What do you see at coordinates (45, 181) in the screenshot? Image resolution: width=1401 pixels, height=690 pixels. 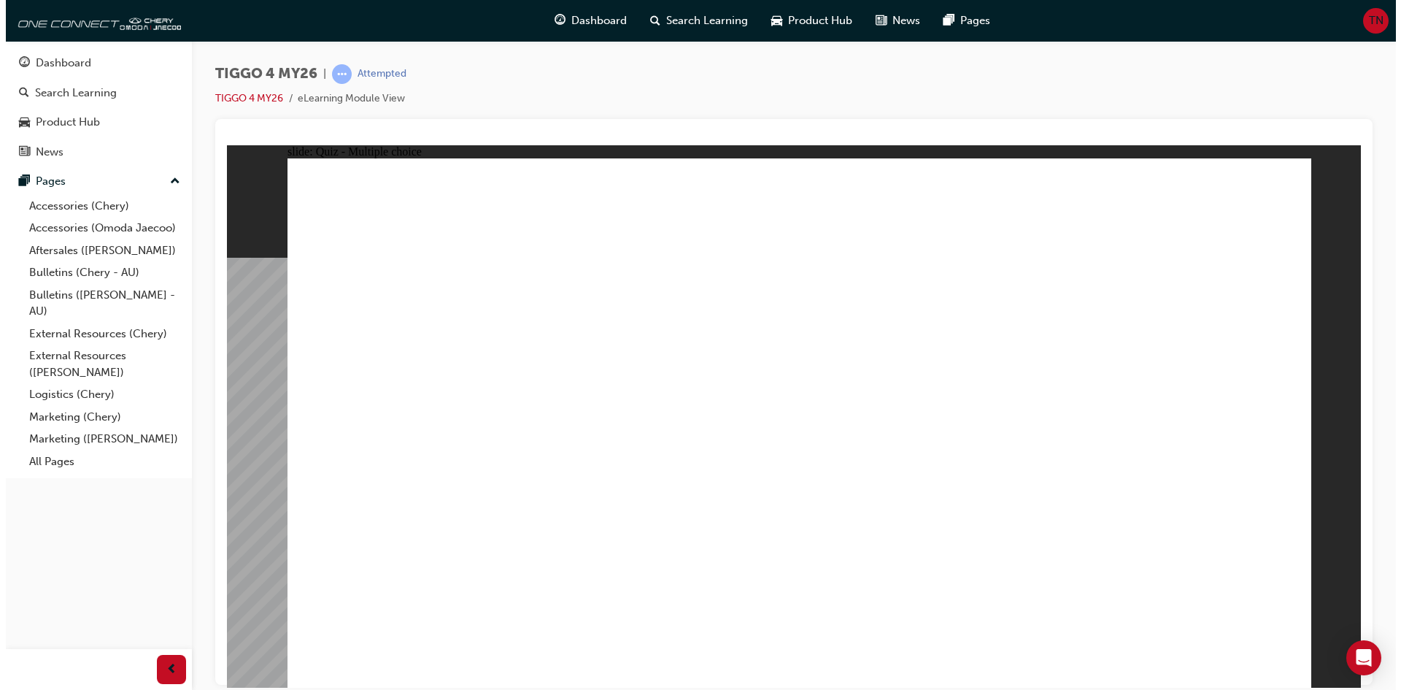 I see `div: Pages` at bounding box center [45, 181].